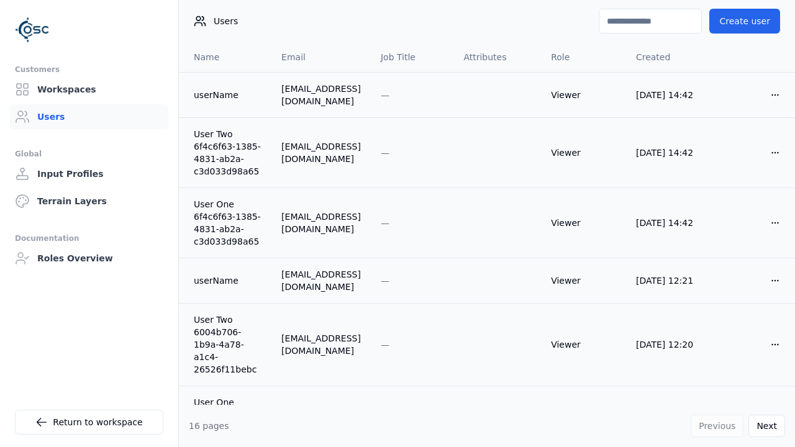 Image resolution: width=795 pixels, height=447 pixels. Describe the element at coordinates (227, 153) in the screenshot. I see `div: User Two 6f4c6f63-1385-4831-ab2a-c3d033d98a65` at that location.